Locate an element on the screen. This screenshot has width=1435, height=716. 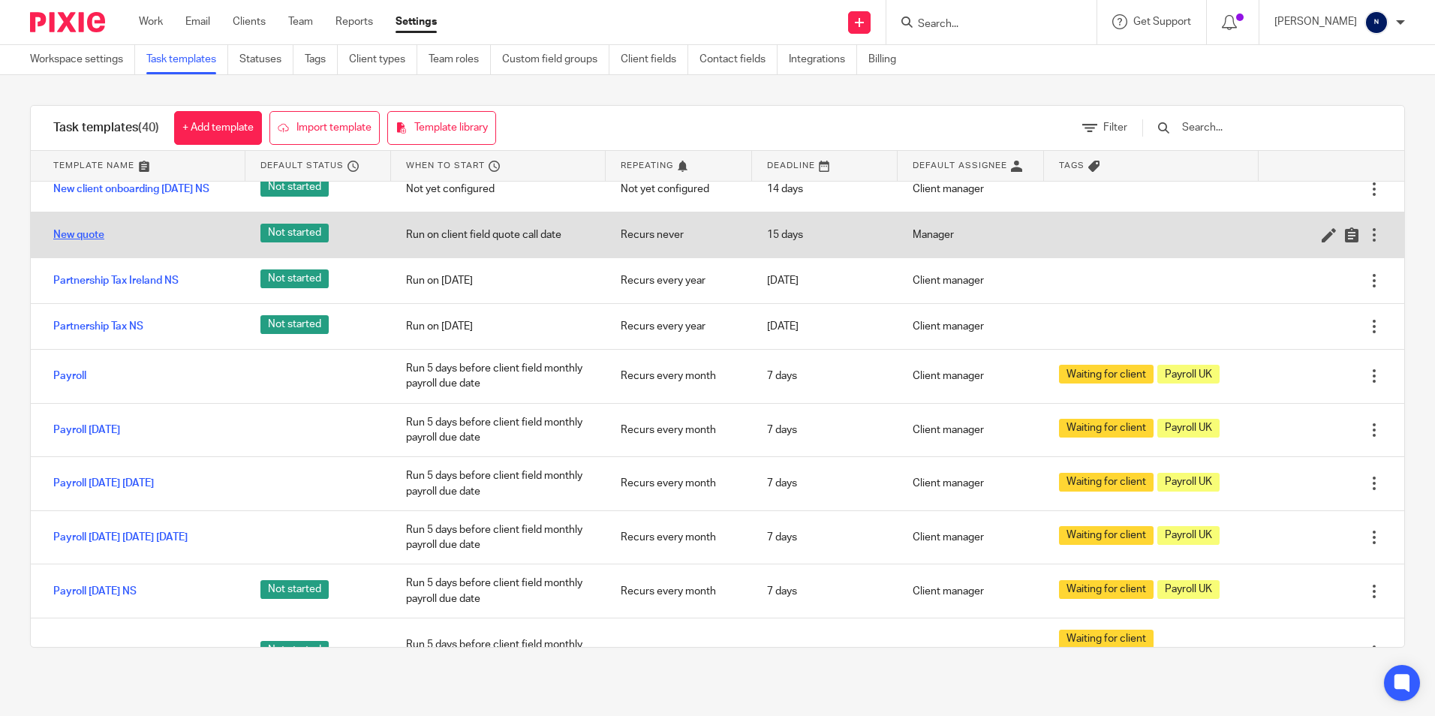
a: Work is located at coordinates (151, 22).